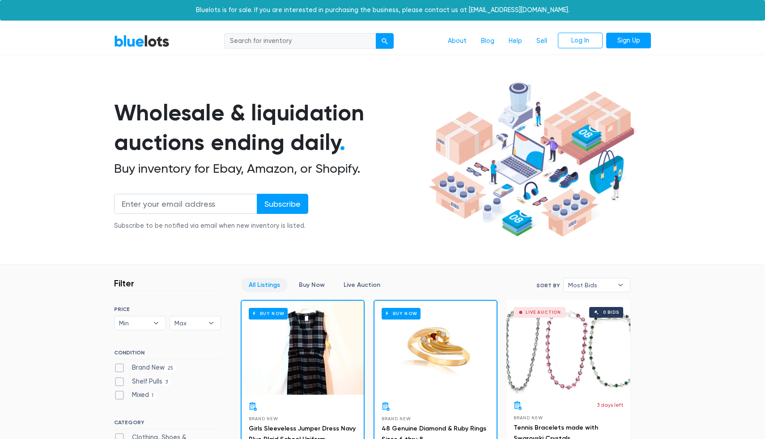 Image resolution: width=765 pixels, height=439 pixels. Describe the element at coordinates (134, 323) in the screenshot. I see `span: Min` at that location.